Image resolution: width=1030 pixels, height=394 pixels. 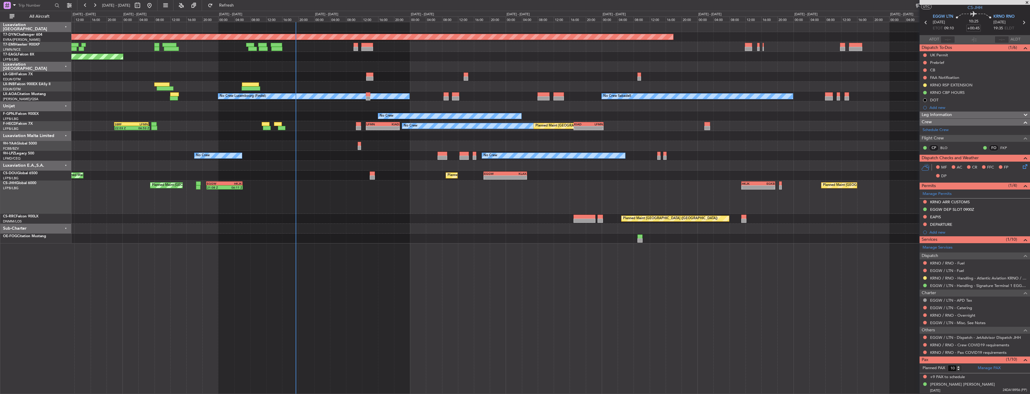 I want to click on a: LFMN/NCE, so click(x=12, y=50).